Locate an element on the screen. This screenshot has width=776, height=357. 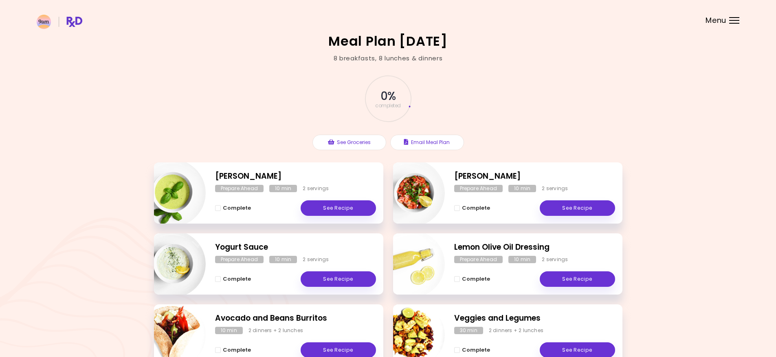
img: Info - Yogurt Sauce is located at coordinates (172, 264).